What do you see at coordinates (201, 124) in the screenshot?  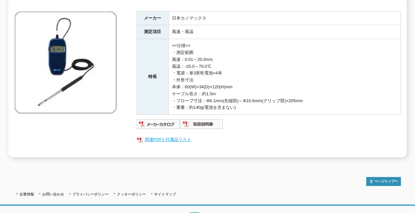 I see `img: 取扱説明書` at bounding box center [201, 124].